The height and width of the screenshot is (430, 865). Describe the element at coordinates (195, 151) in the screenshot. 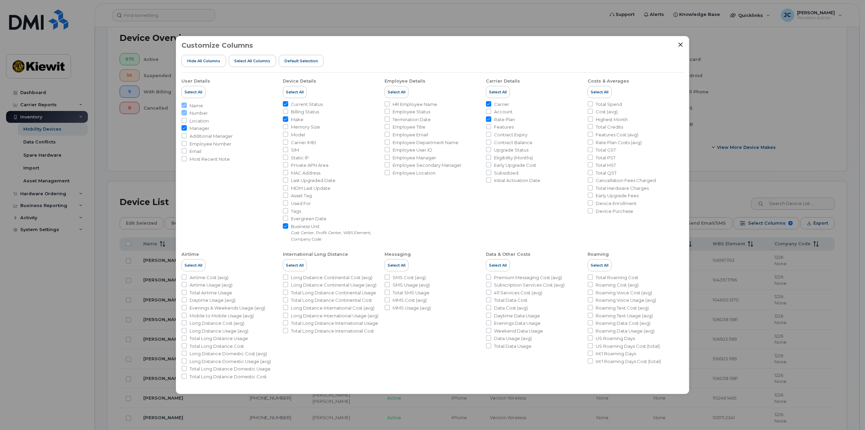

I see `span: Email` at that location.